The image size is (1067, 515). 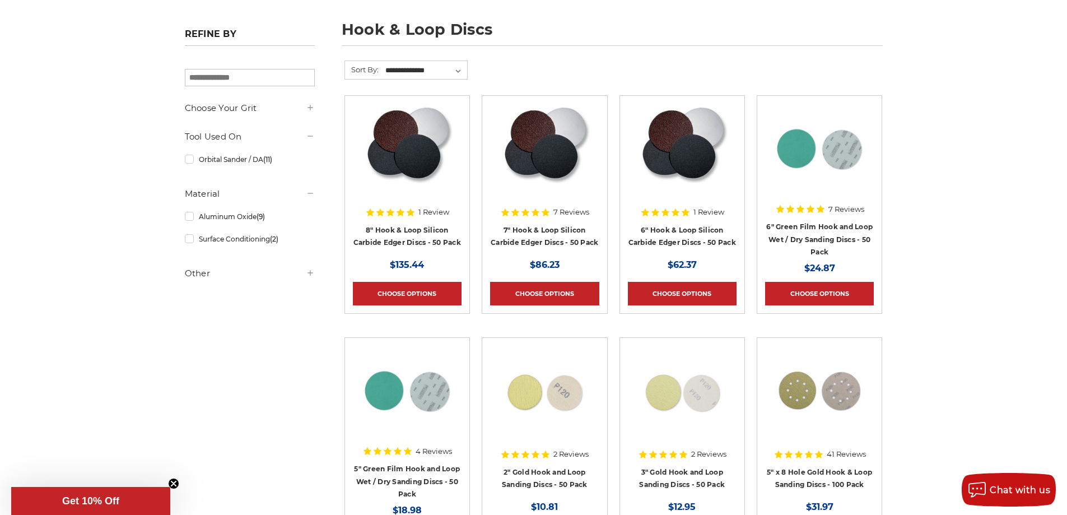 I want to click on img: Silicon Carbide 8" Hook & Loop Edger Discs, so click(x=407, y=148).